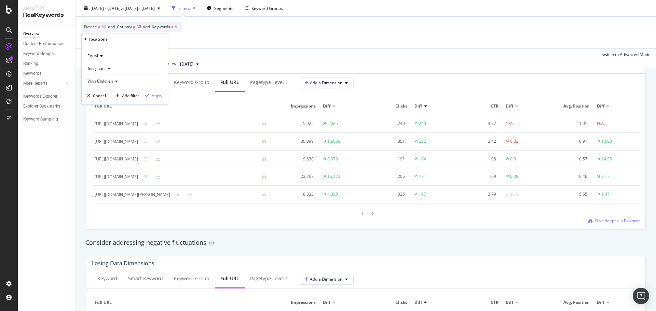  I want to click on div: Full URL, so click(230, 279).